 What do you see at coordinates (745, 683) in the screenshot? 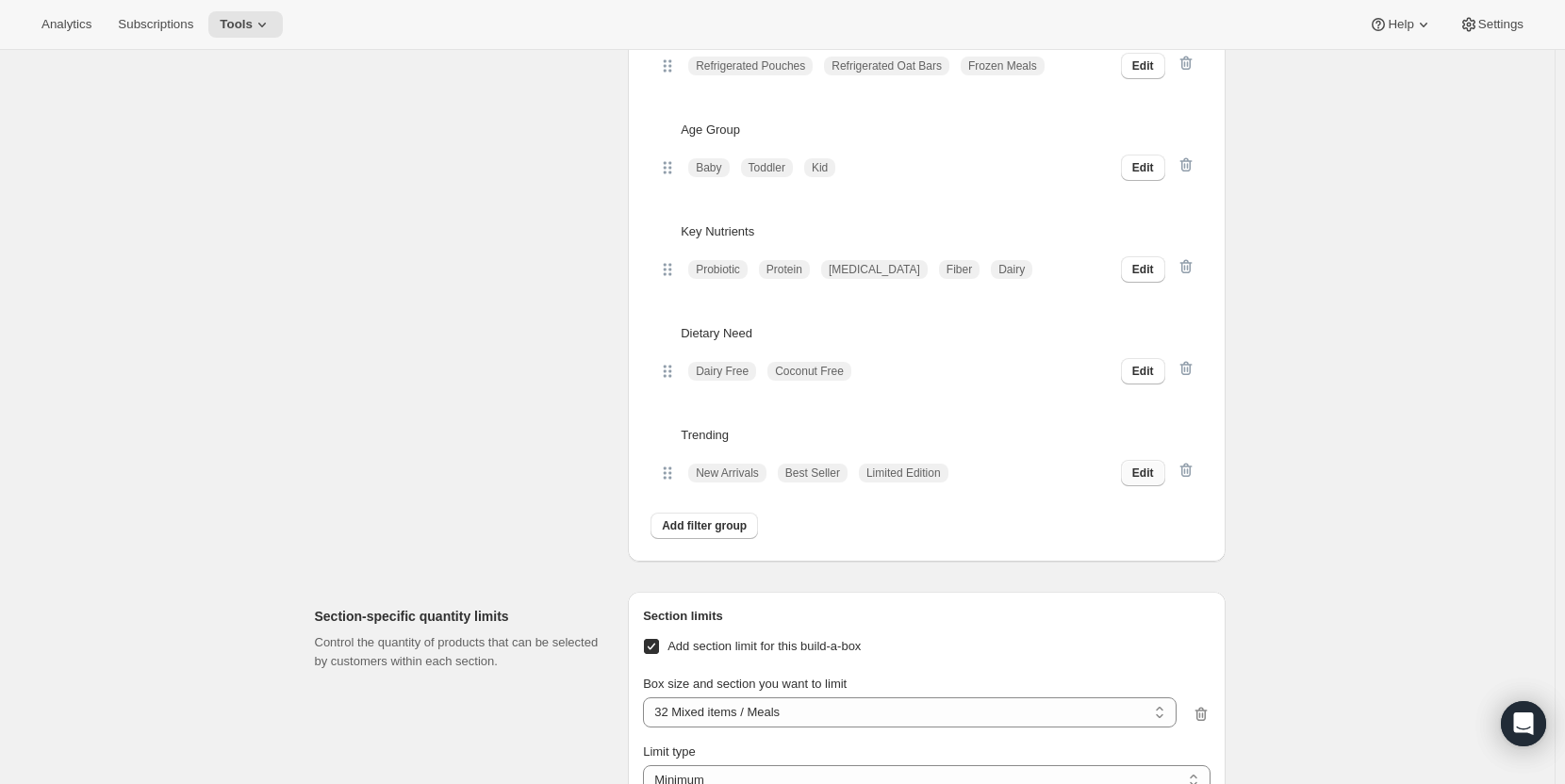
I see `span: Box size and section you want to limit` at bounding box center [745, 683].